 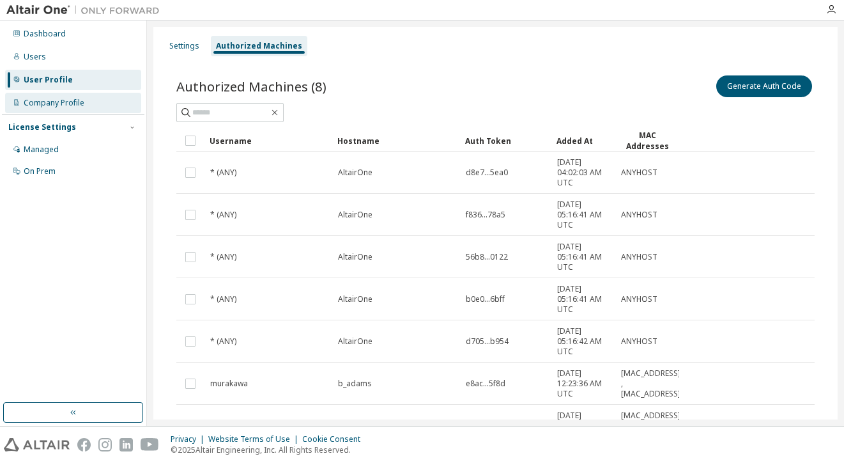 What do you see at coordinates (40, 171) in the screenshot?
I see `div: On Prem` at bounding box center [40, 171].